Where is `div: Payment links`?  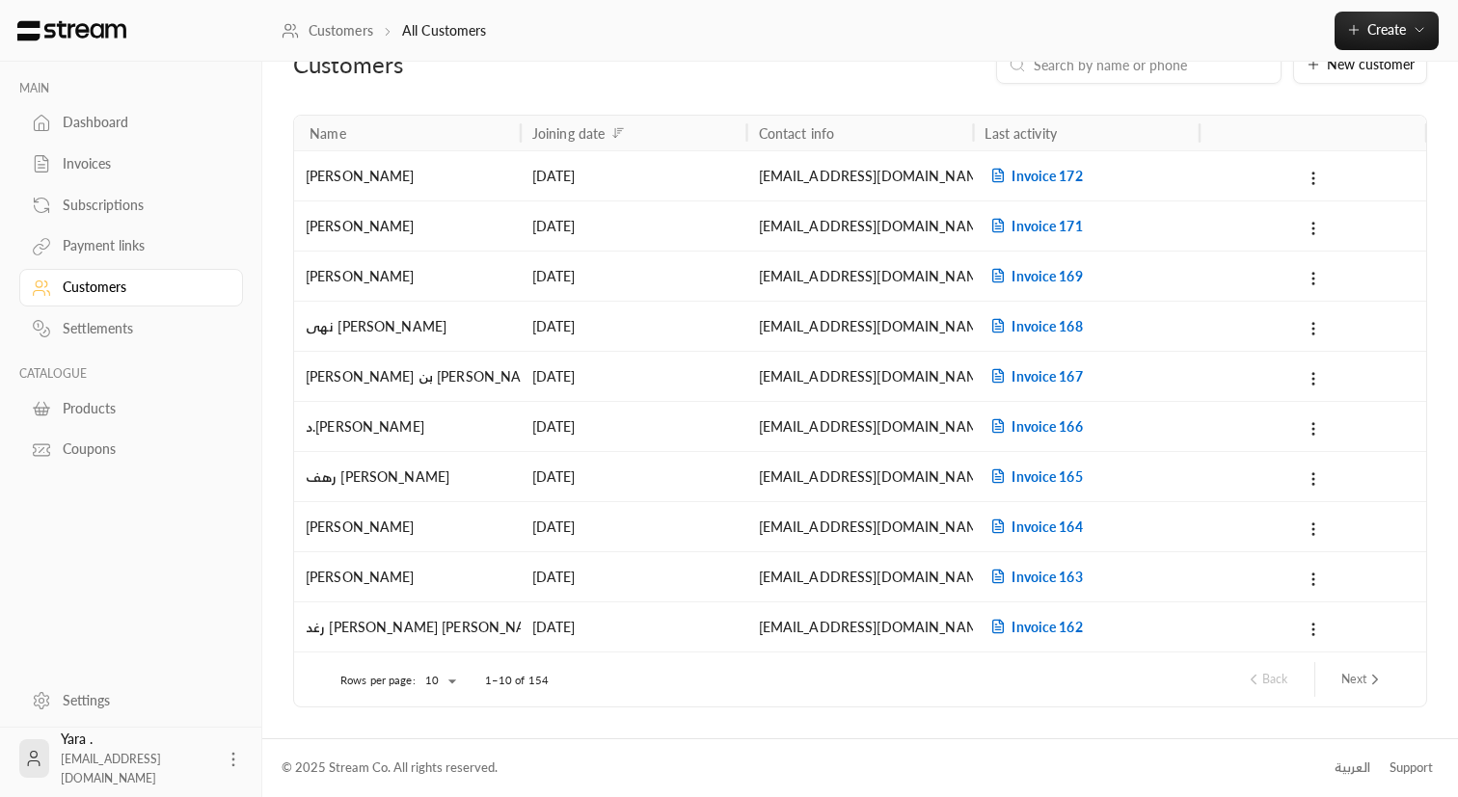
div: Payment links is located at coordinates (141, 246).